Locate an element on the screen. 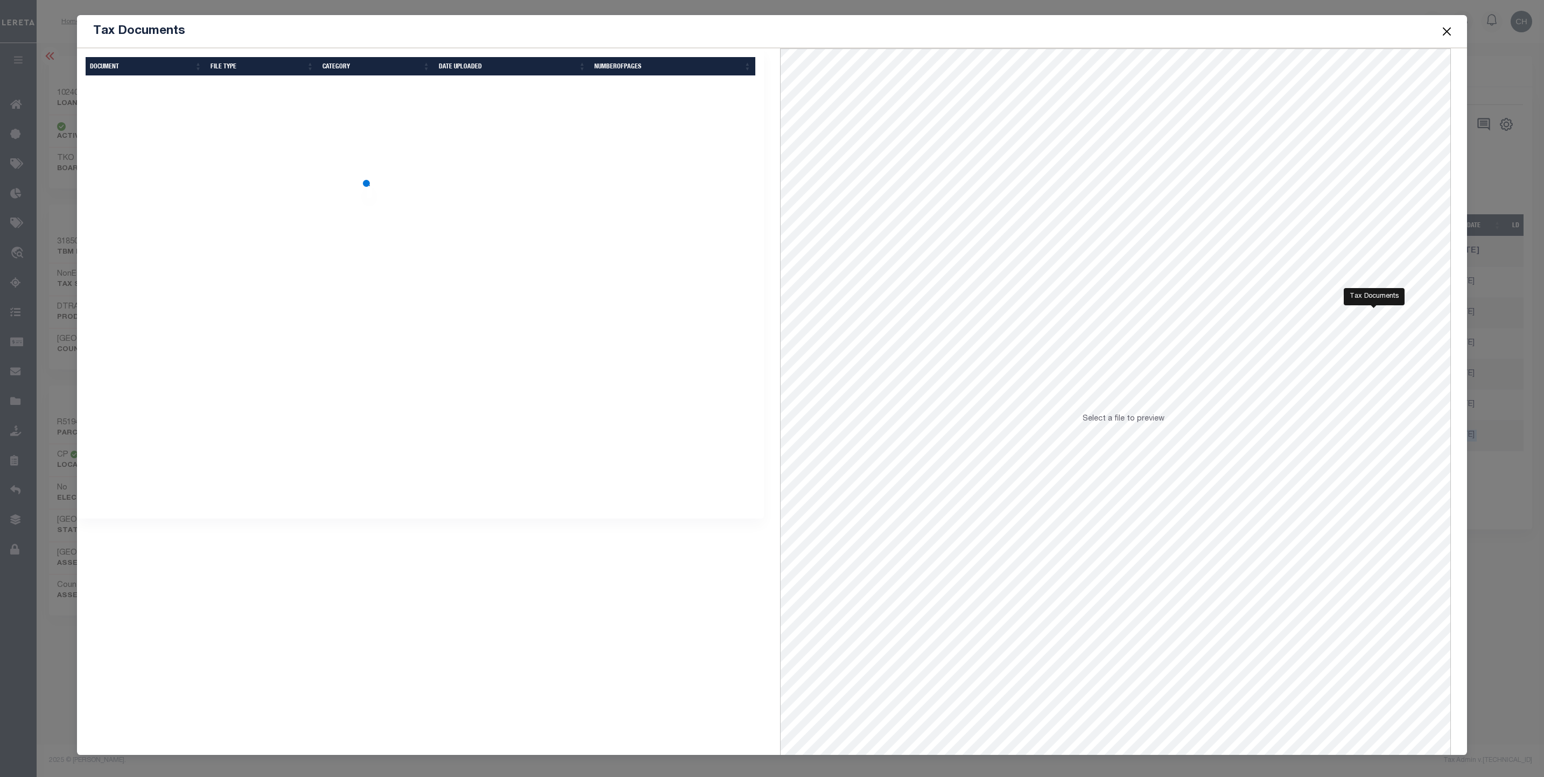 This screenshot has width=1544, height=777. div: Tax Documents is located at coordinates (1374, 297).